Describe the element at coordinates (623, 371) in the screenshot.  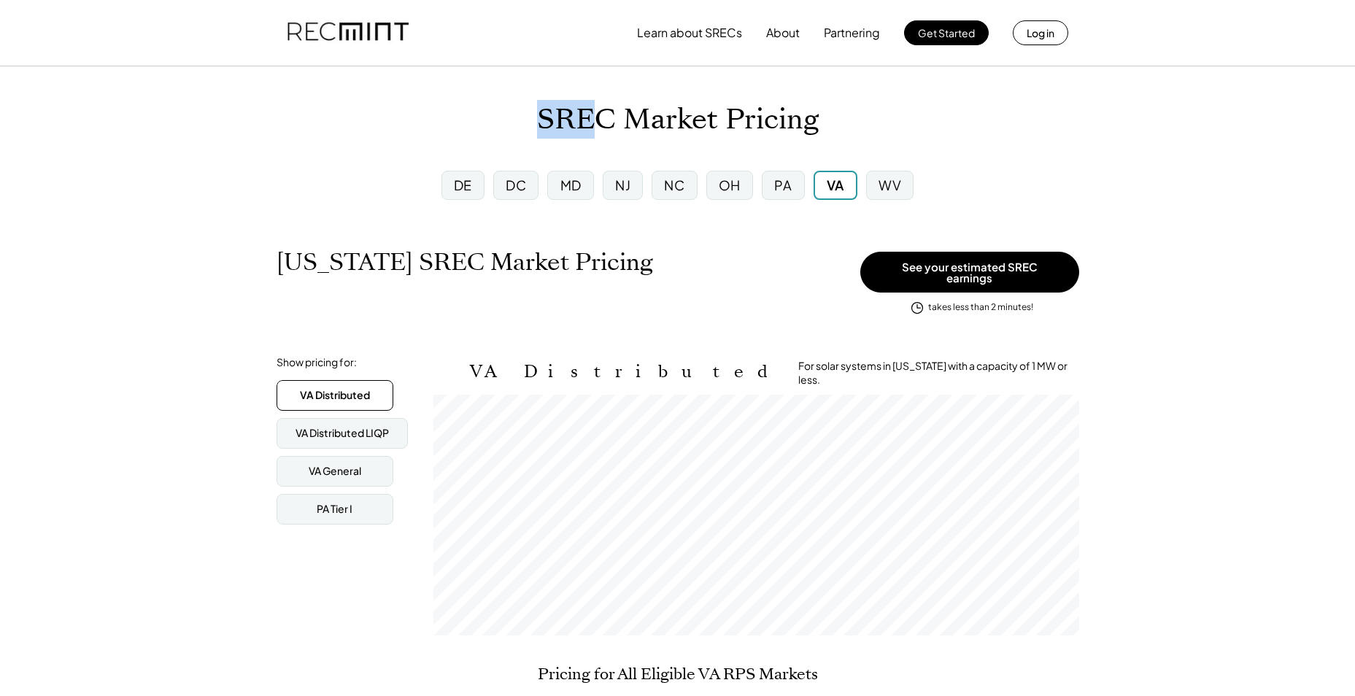
I see `h2: VA Distributed` at that location.